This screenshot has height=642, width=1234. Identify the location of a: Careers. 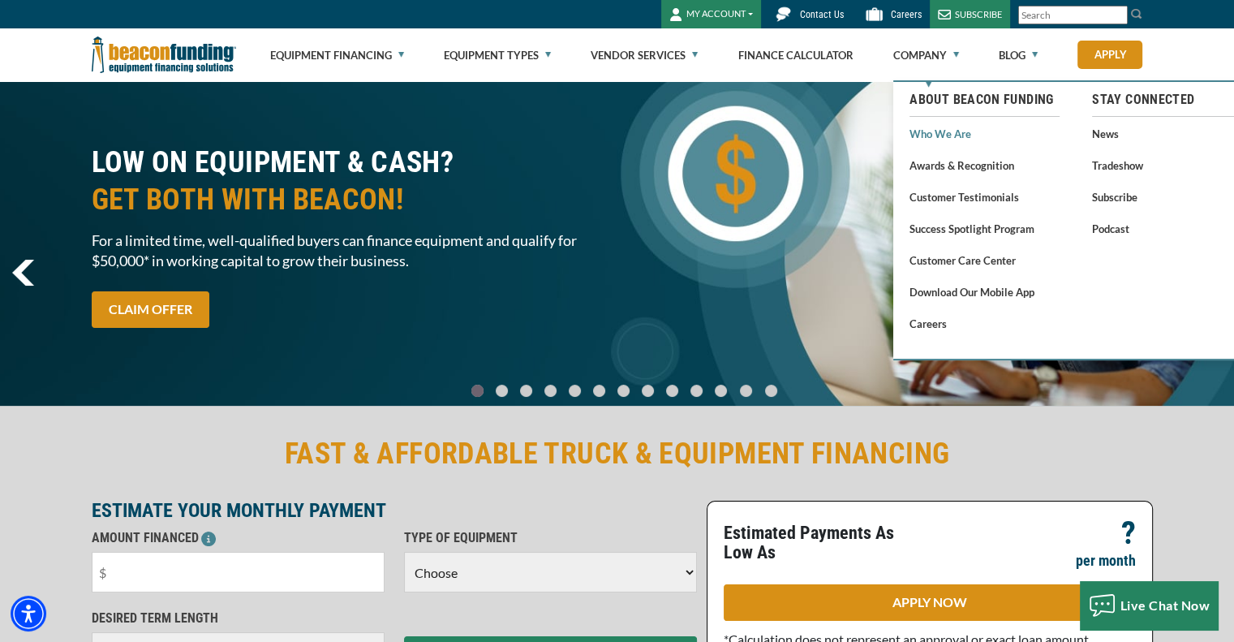
(984, 323).